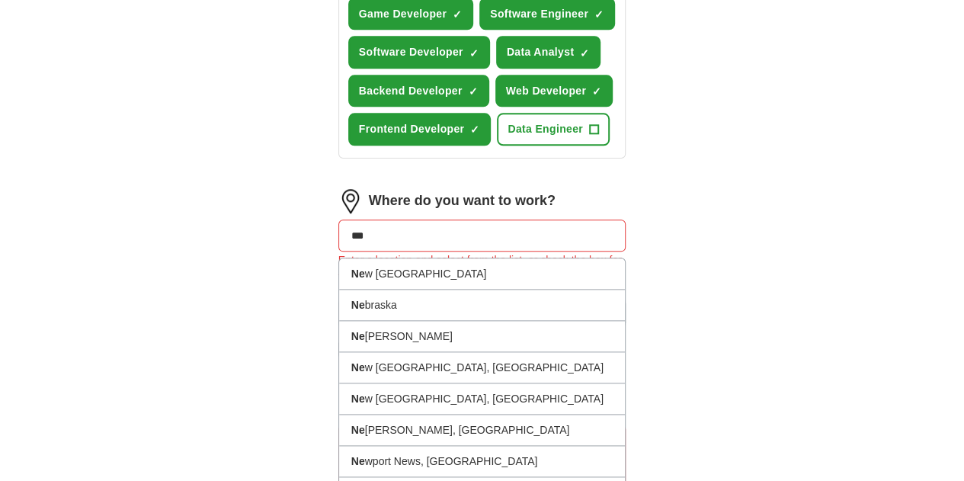 This screenshot has height=481, width=964. What do you see at coordinates (420, 129) in the screenshot?
I see `button: Frontend Developer✓` at bounding box center [420, 129].